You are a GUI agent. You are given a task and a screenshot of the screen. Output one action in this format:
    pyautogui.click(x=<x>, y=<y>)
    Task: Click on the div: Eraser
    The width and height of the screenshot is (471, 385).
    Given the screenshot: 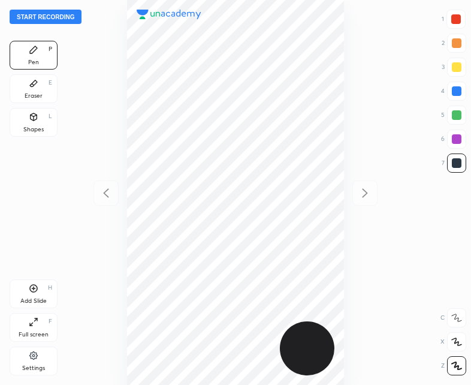 What is the action you would take?
    pyautogui.click(x=34, y=96)
    